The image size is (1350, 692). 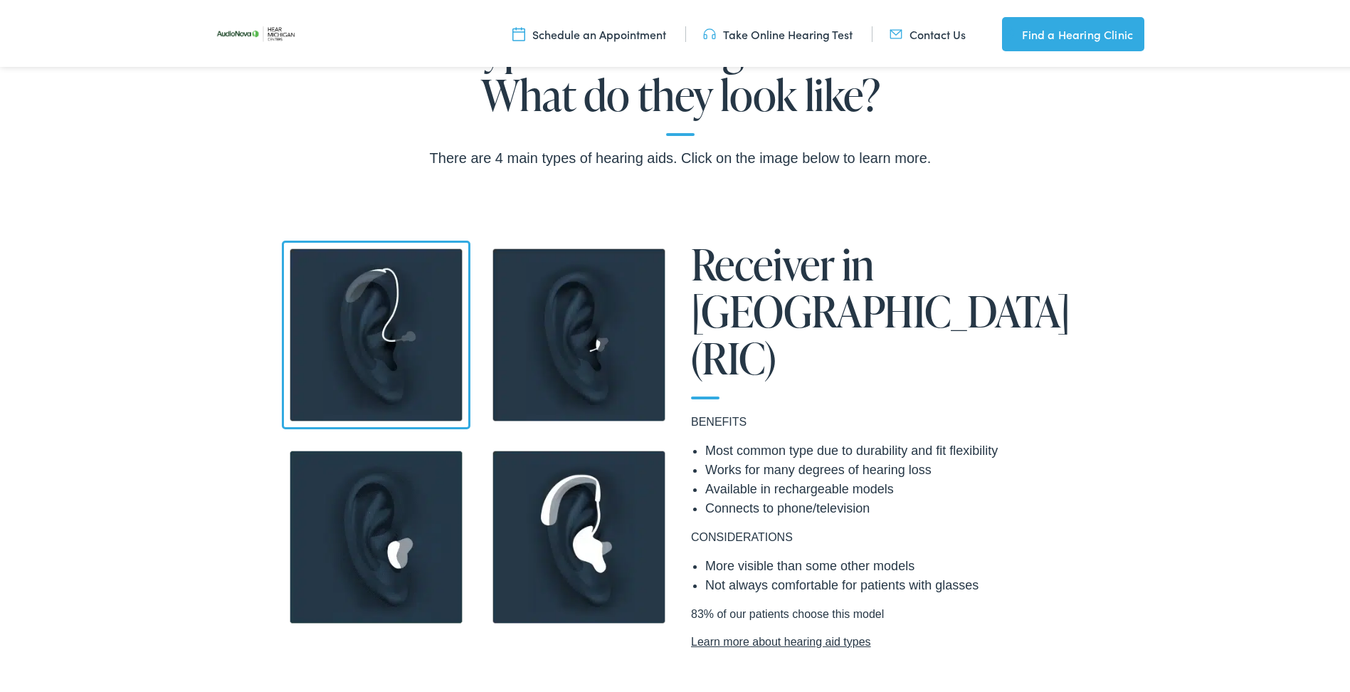 What do you see at coordinates (890, 505) in the screenshot?
I see `li: Connects to phone/television` at bounding box center [890, 505].